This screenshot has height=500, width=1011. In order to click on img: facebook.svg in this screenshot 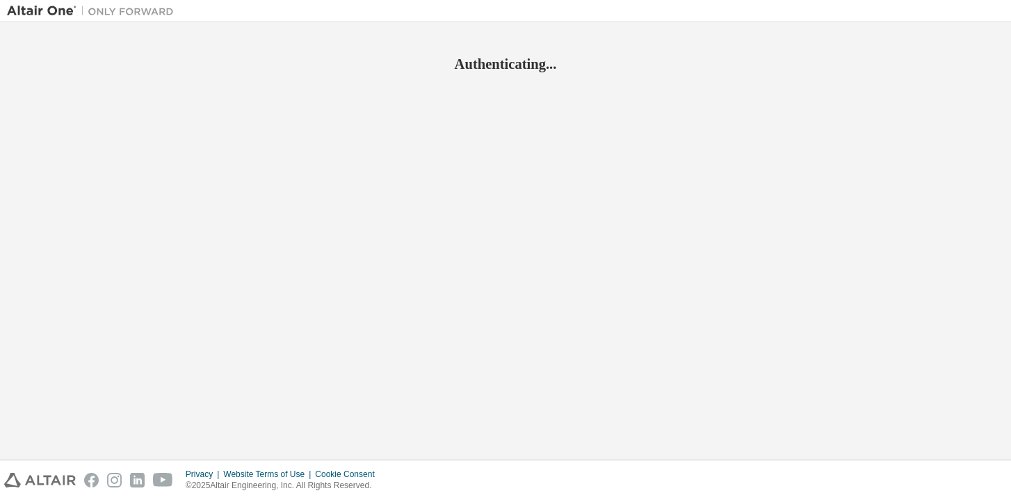, I will do `click(91, 480)`.